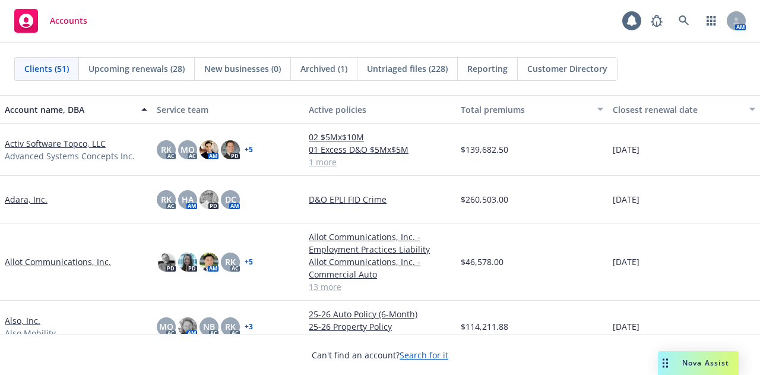 Image resolution: width=760 pixels, height=375 pixels. What do you see at coordinates (525, 109) in the screenshot?
I see `div: Total premiums` at bounding box center [525, 109].